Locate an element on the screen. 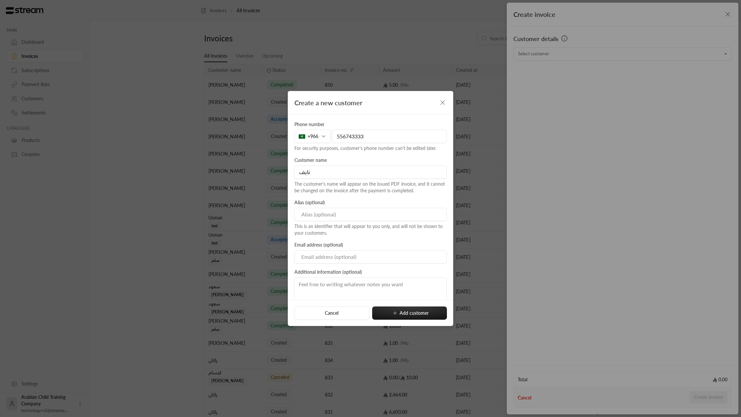 Image resolution: width=741 pixels, height=417 pixels. div: The customer's name will appear on the issued PDF invoice, and it cannot be changed on the invoic... is located at coordinates (370, 187).